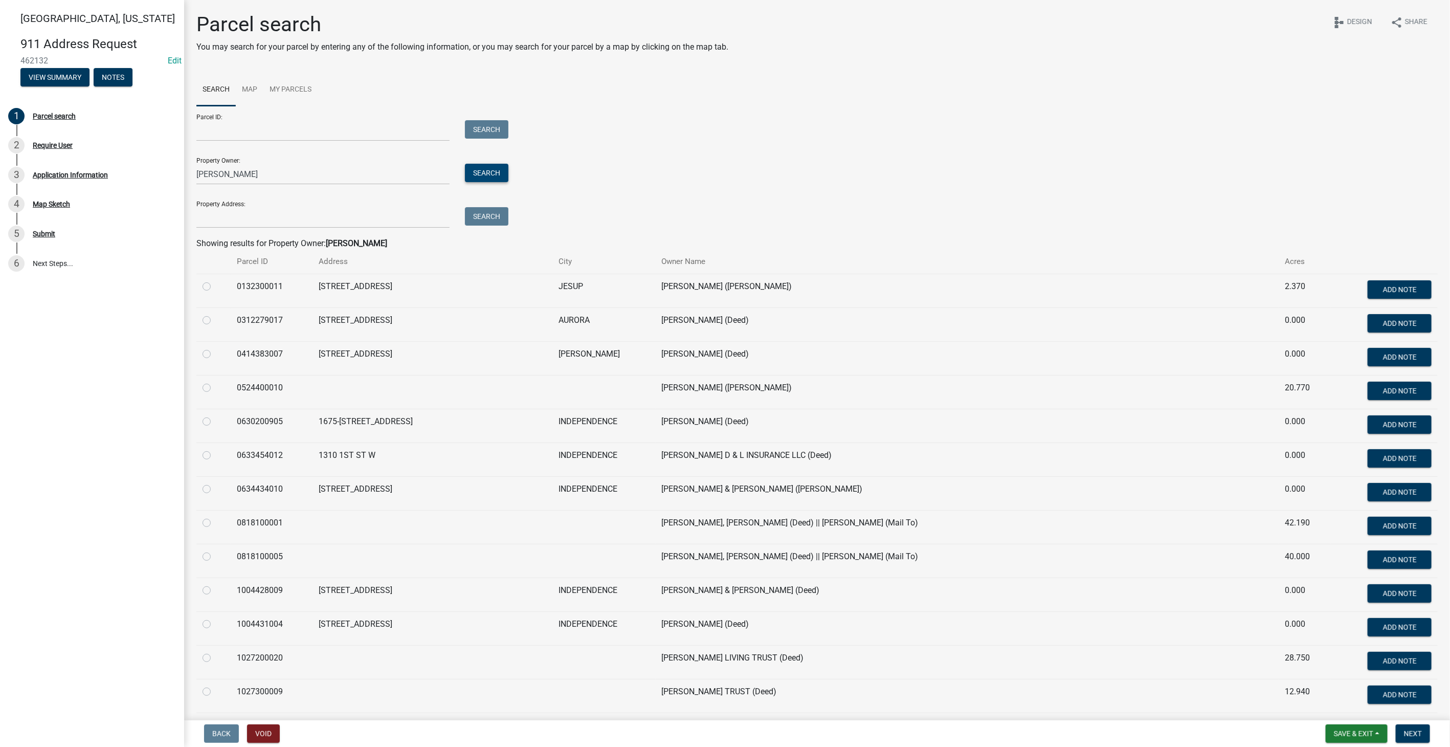 This screenshot has width=1450, height=747. I want to click on button: Void, so click(263, 734).